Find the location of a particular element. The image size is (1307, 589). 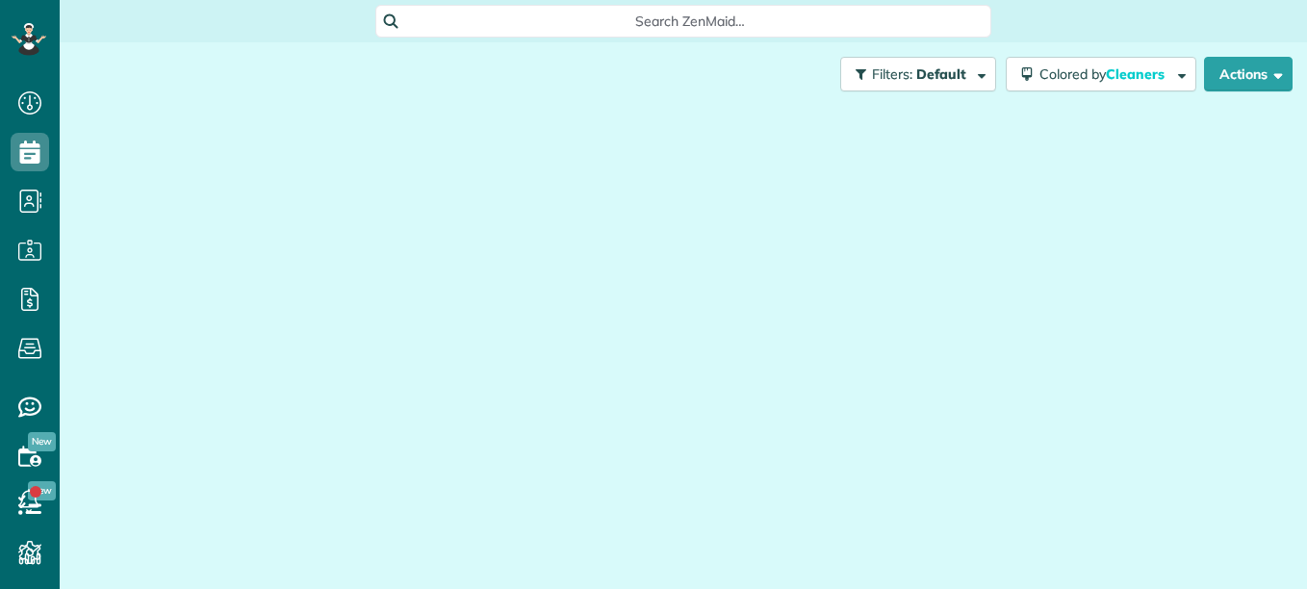

a: Filters: Default is located at coordinates (913, 74).